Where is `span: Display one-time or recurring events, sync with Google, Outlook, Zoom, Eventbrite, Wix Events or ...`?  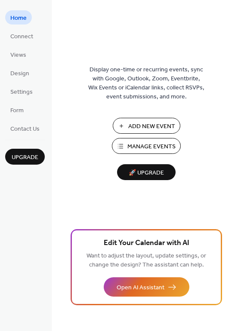
span: Display one-time or recurring events, sync with Google, Outlook, Zoom, Eventbrite, Wix Events or ... is located at coordinates (146, 84).